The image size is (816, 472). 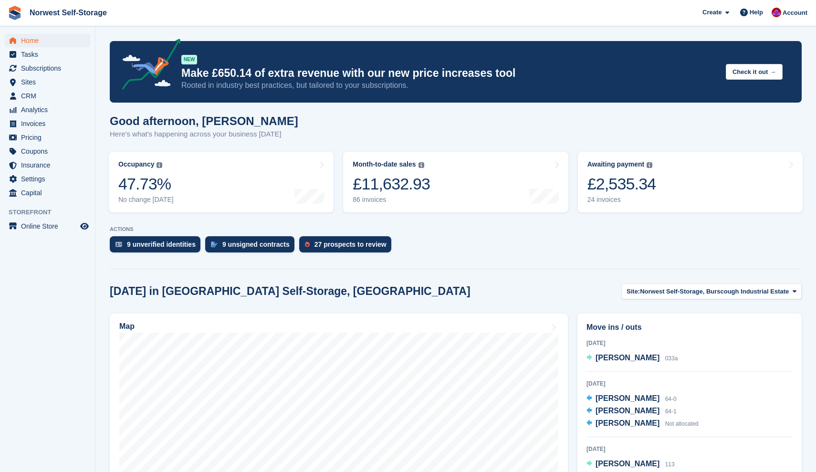 I want to click on span: 64-1, so click(x=671, y=411).